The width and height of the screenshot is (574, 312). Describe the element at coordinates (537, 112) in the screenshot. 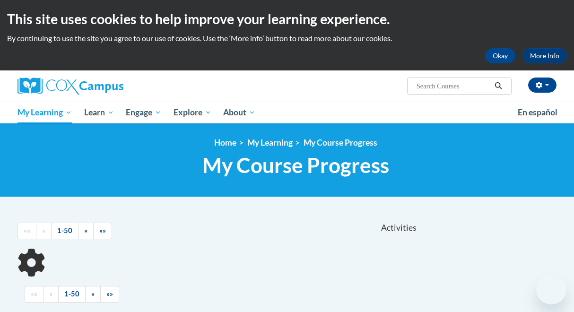

I see `span: En español` at that location.